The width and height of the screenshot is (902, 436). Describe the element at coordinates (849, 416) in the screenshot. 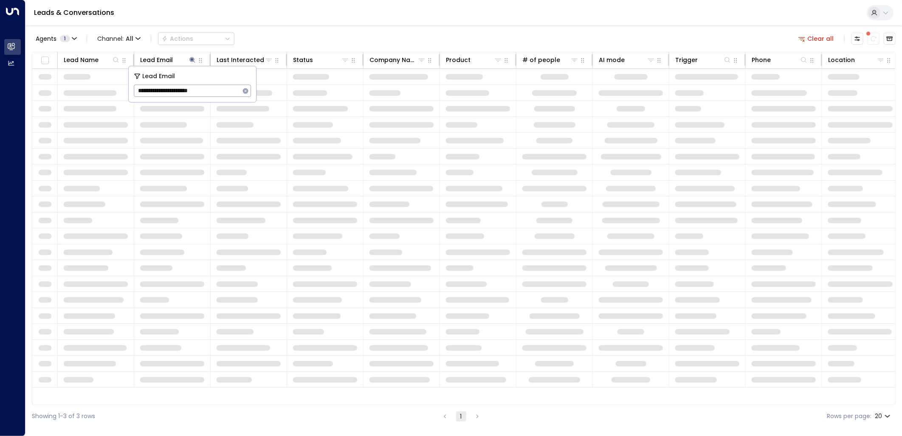

I see `label: Rows per page:` at that location.